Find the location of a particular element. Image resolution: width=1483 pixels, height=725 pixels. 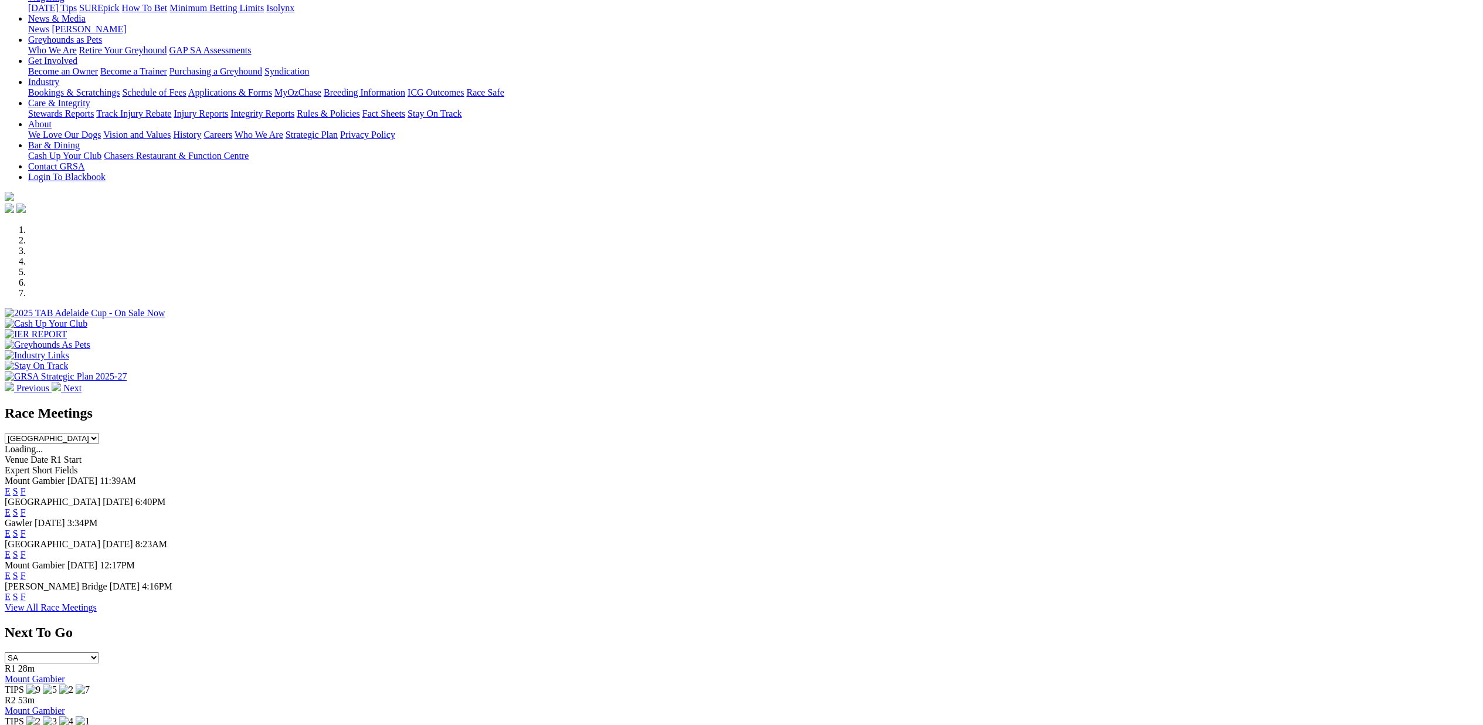

h2: Next To Go is located at coordinates (741, 632).